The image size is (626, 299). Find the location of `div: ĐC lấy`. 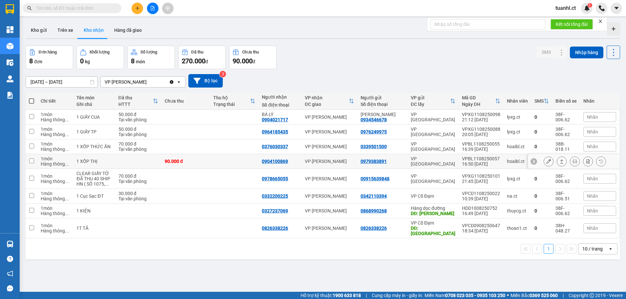

div: ĐC lấy is located at coordinates (431, 104).